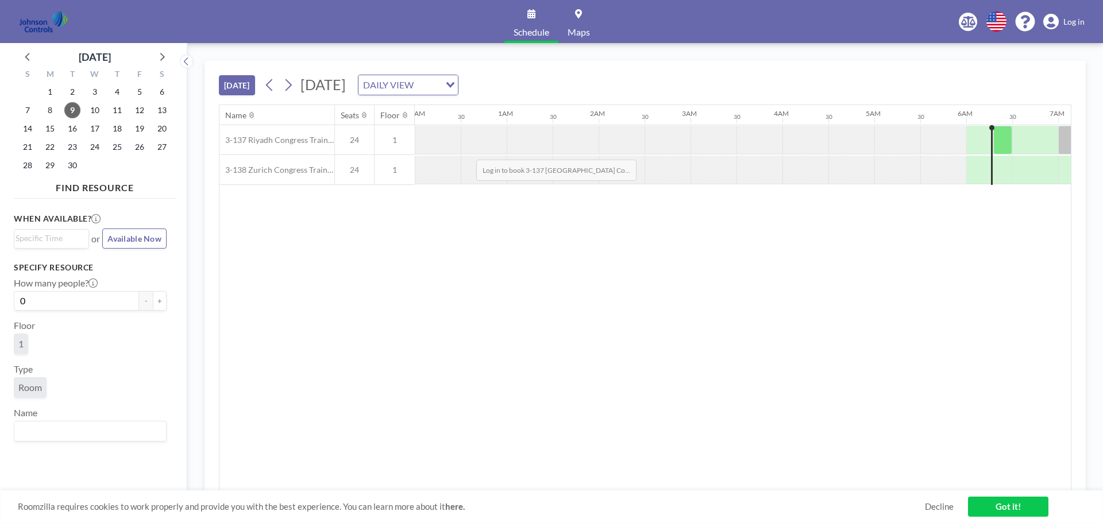 This screenshot has height=523, width=1103. I want to click on span: DAILY VIEW, so click(388, 85).